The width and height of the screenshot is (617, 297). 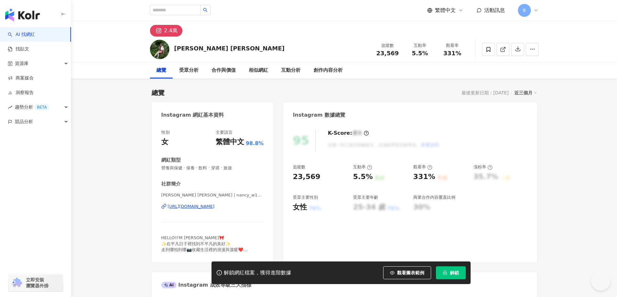 What do you see at coordinates (17, 283) in the screenshot?
I see `img: chrome extension` at bounding box center [17, 283].